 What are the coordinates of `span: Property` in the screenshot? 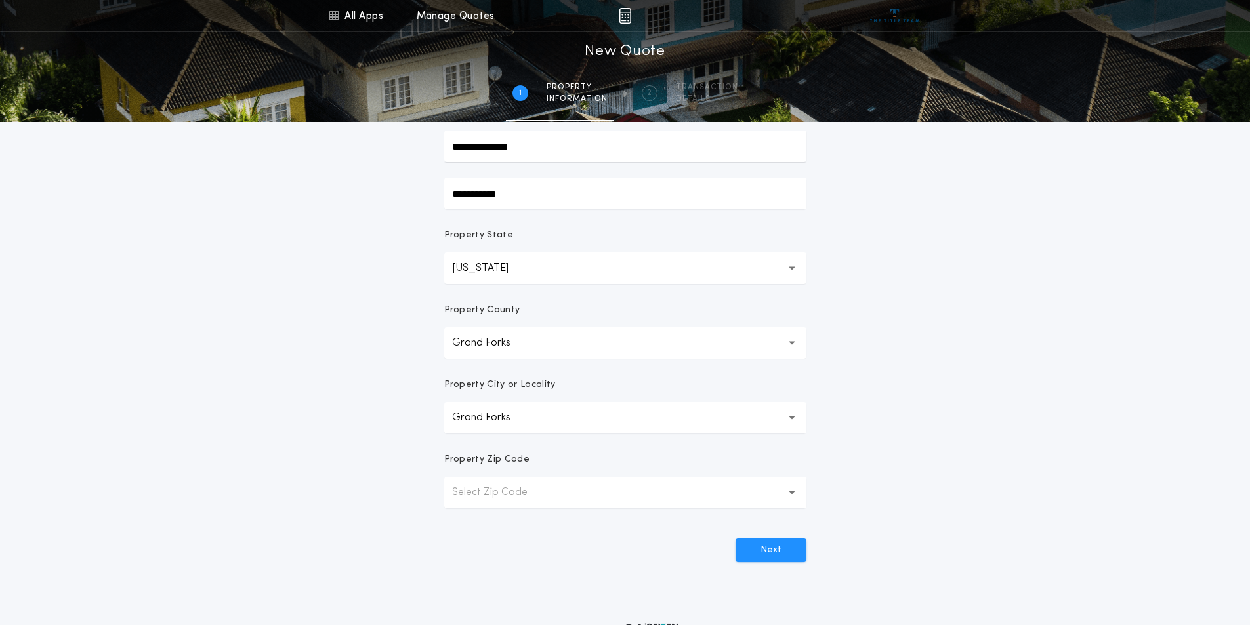 It's located at (577, 87).